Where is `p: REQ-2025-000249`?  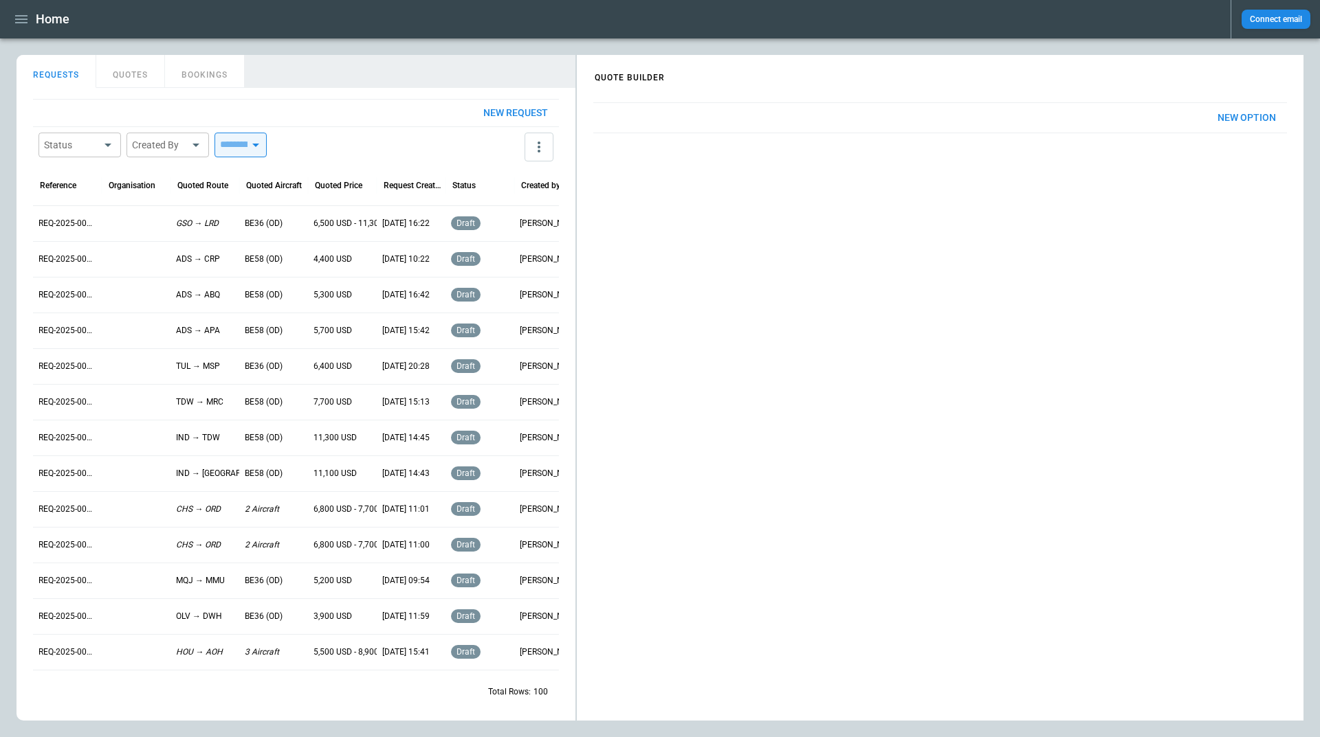
p: REQ-2025-000249 is located at coordinates (67, 295).